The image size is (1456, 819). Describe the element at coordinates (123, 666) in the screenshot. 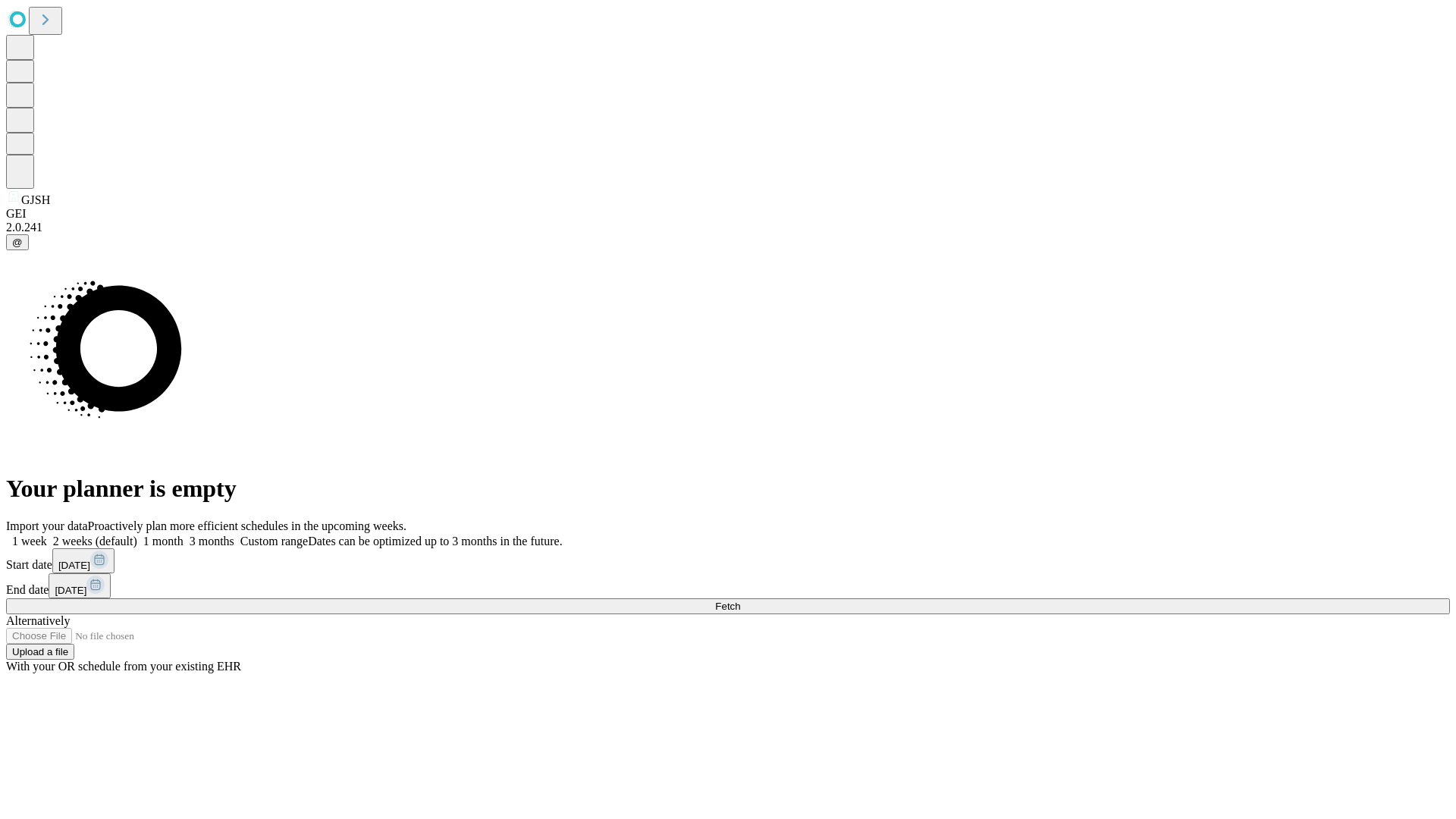

I see `span: With your OR schedule from your existing EHR` at that location.